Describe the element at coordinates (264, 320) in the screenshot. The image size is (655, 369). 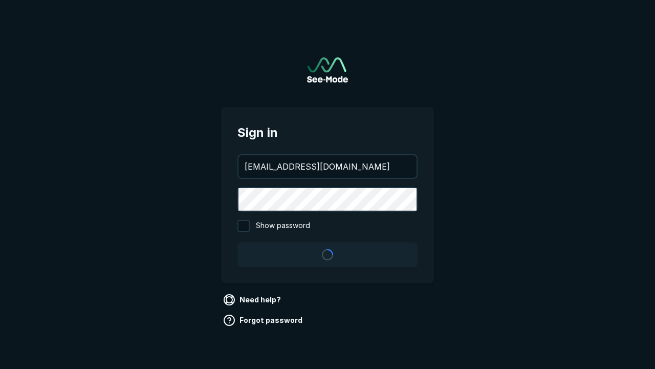
I see `a: Forgot password` at that location.